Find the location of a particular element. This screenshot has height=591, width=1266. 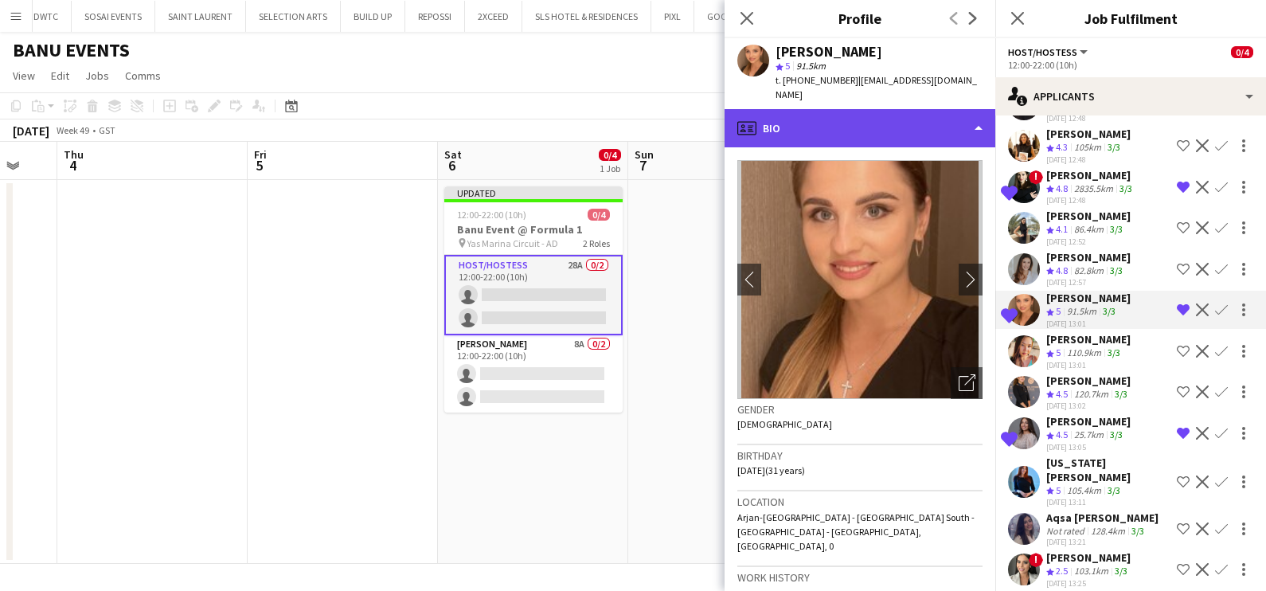

button: REPOSSI is located at coordinates (435, 16).